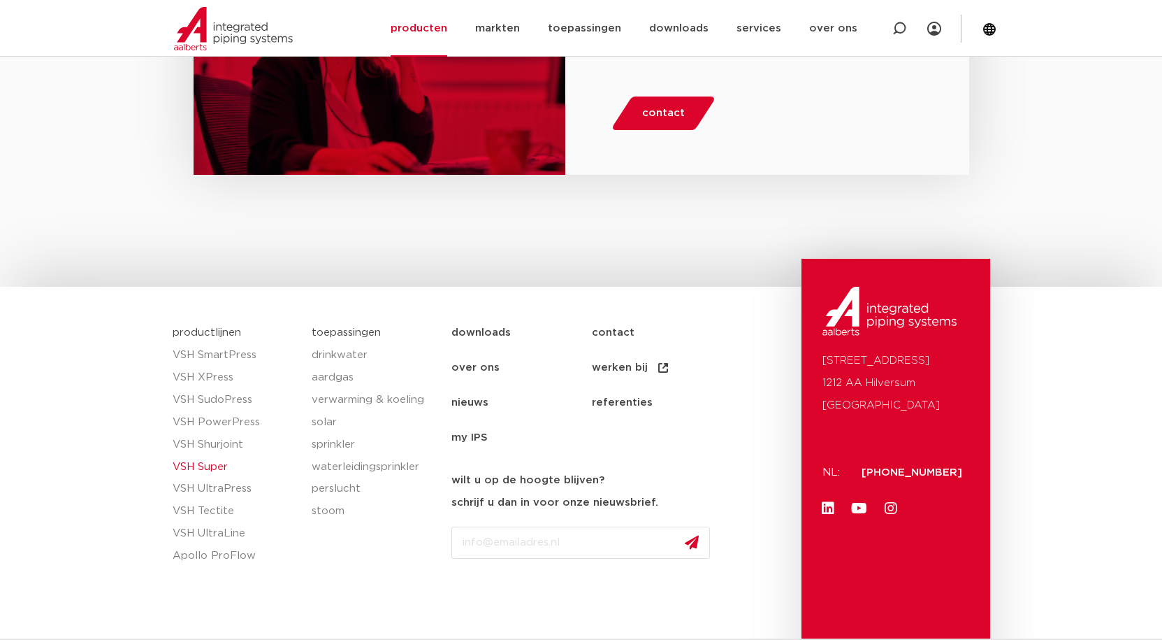  What do you see at coordinates (236, 422) in the screenshot?
I see `a: VSH PowerPress` at bounding box center [236, 422].